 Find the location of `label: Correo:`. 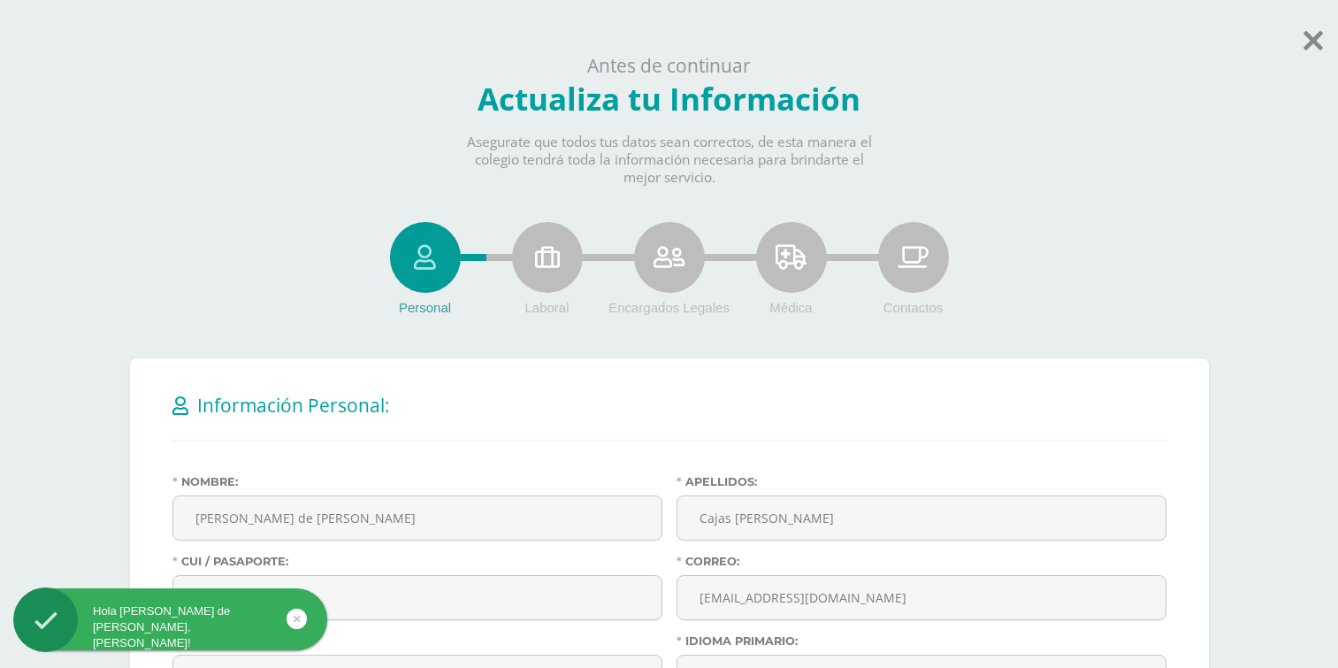

label: Correo: is located at coordinates (922, 561).